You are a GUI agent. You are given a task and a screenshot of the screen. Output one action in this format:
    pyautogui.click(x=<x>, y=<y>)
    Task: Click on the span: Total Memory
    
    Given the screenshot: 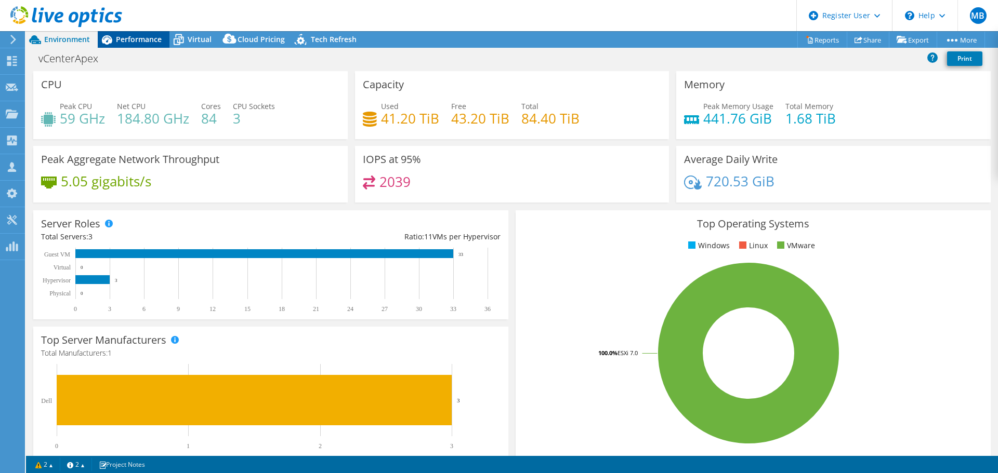 What is the action you would take?
    pyautogui.click(x=809, y=106)
    